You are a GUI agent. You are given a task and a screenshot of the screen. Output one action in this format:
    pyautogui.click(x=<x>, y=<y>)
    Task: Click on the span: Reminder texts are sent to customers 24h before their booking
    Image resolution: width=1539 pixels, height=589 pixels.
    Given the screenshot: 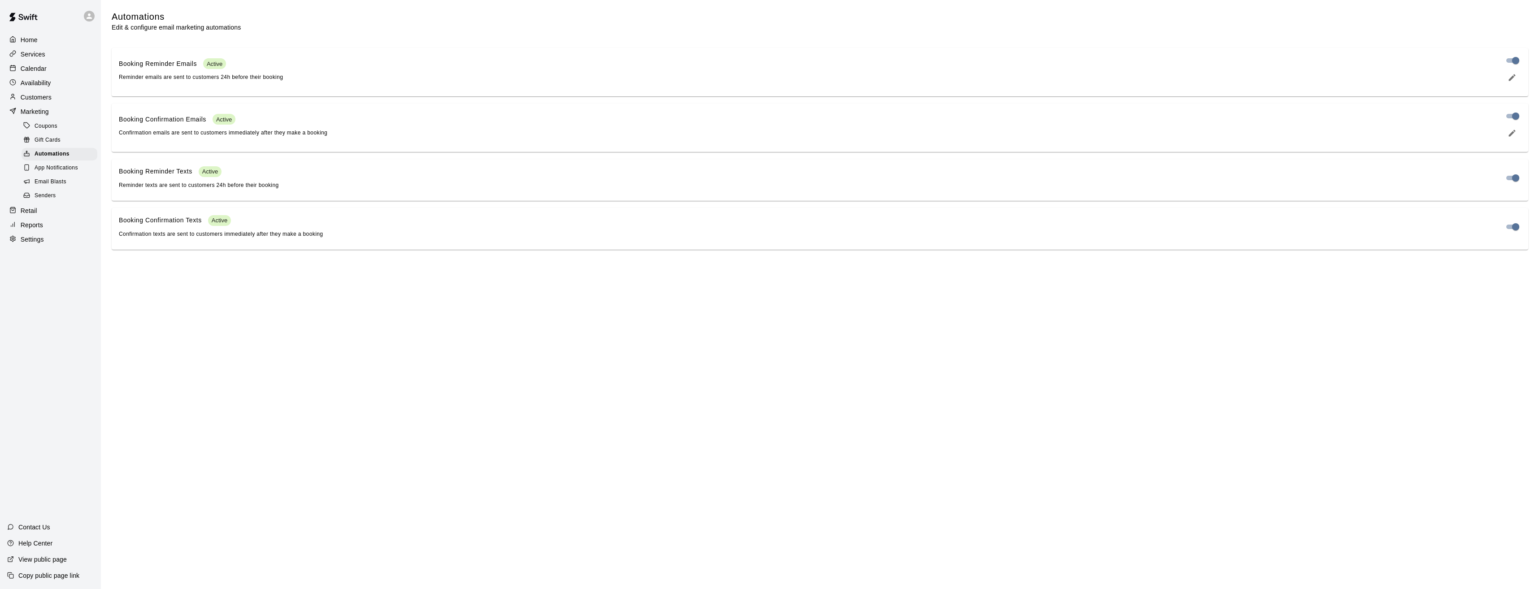 What is the action you would take?
    pyautogui.click(x=199, y=185)
    